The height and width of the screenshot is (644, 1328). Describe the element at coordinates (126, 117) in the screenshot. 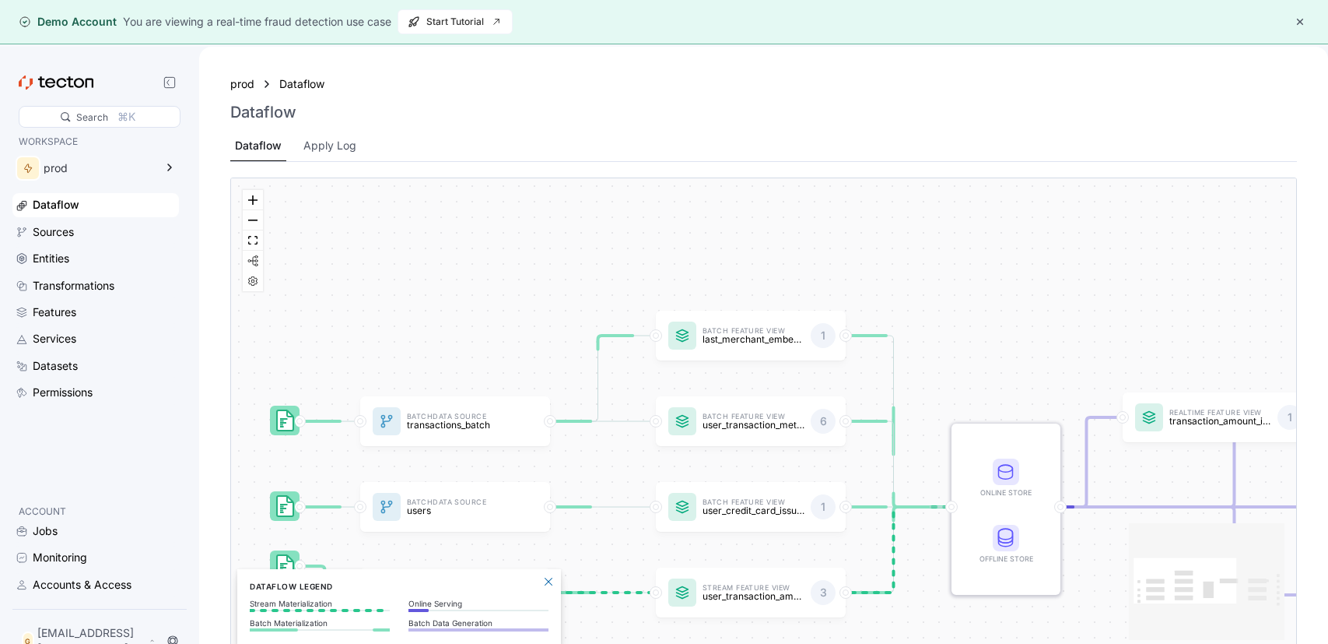

I see `div: ⌘K` at that location.